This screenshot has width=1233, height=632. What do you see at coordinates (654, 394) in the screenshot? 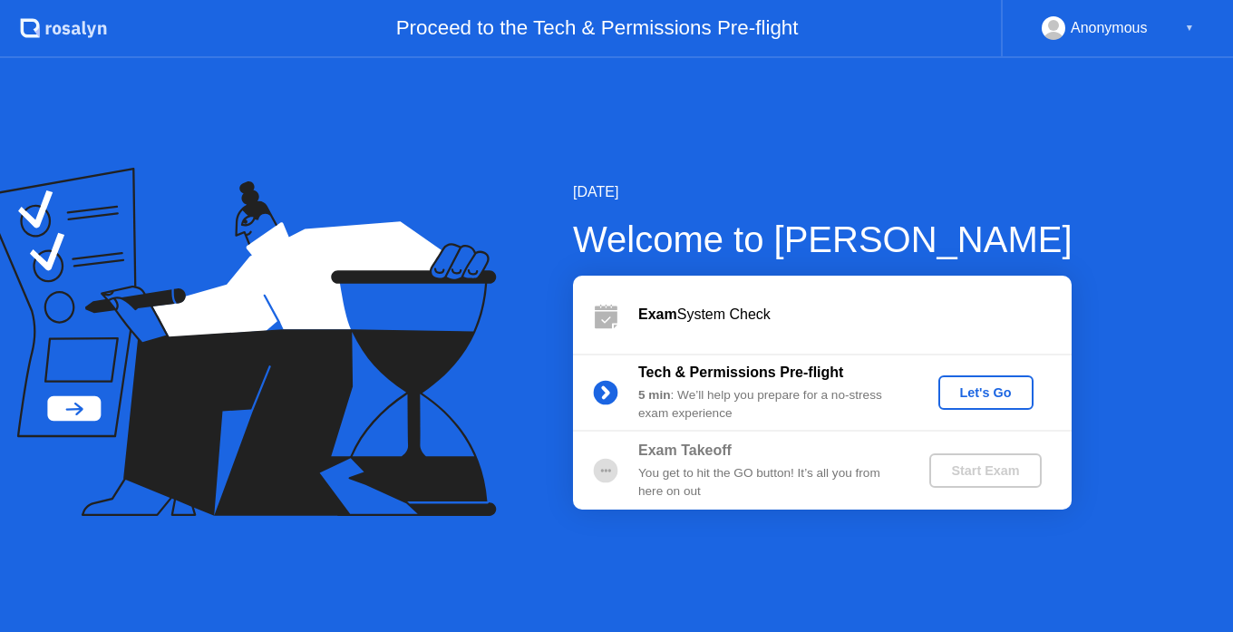
I see `b: 5 min` at bounding box center [654, 394].